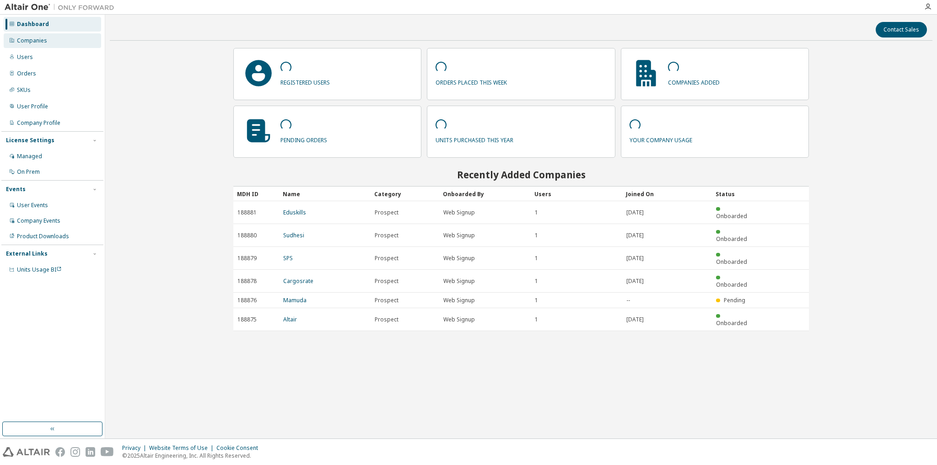  Describe the element at coordinates (304, 139) in the screenshot. I see `p: pending orders` at that location.